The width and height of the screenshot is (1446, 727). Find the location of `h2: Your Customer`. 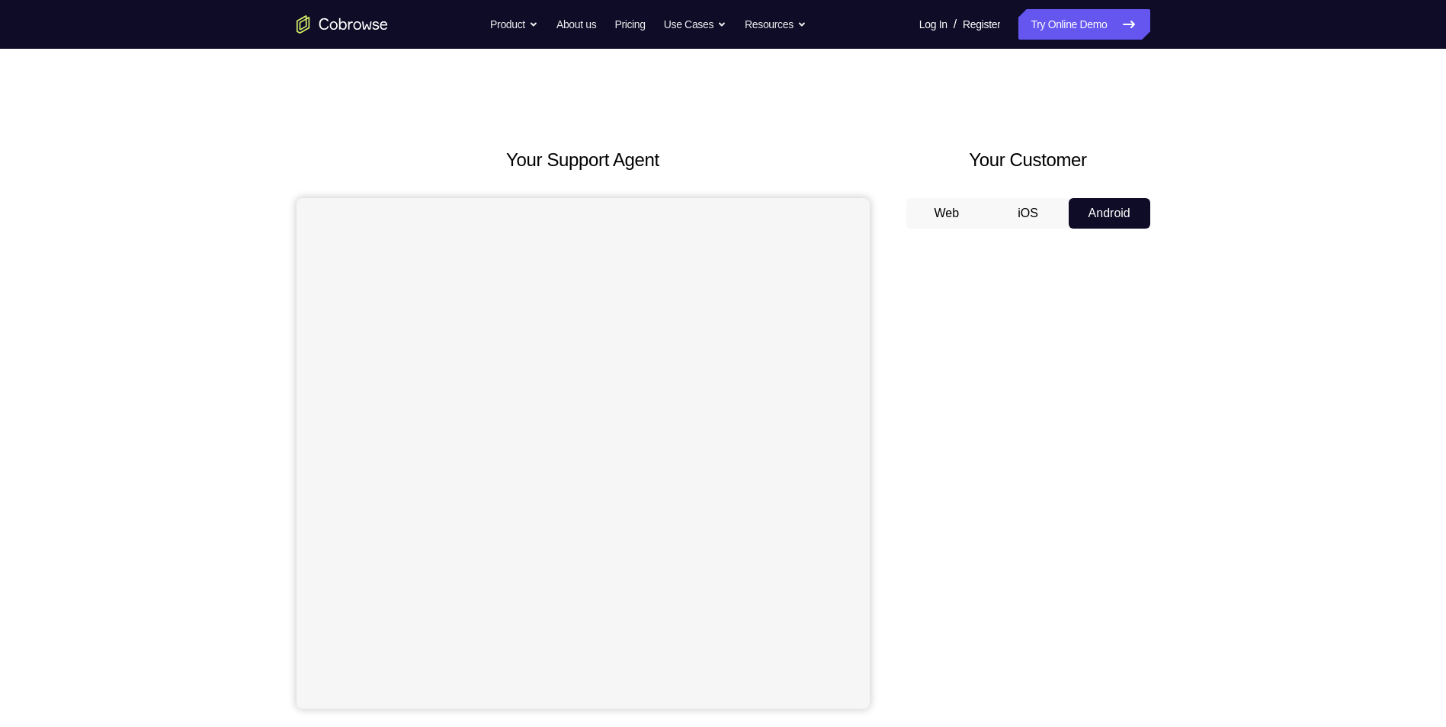

h2: Your Customer is located at coordinates (1028, 160).